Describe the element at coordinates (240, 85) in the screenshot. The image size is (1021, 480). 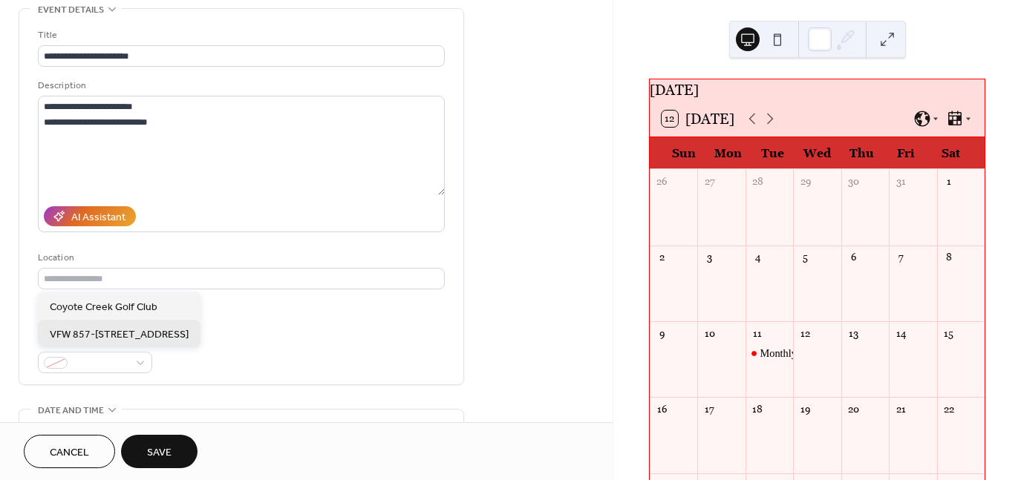
I see `div: Description` at that location.